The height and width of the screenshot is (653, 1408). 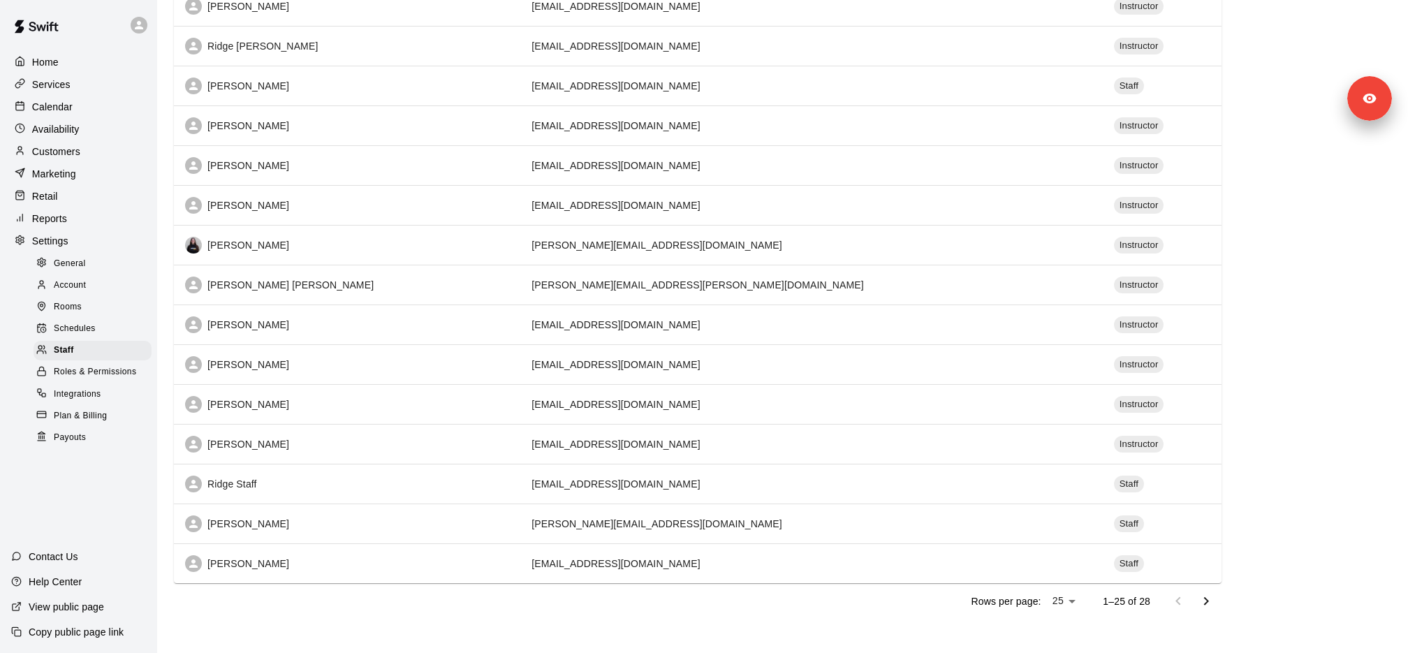 I want to click on span: Integrations, so click(x=78, y=395).